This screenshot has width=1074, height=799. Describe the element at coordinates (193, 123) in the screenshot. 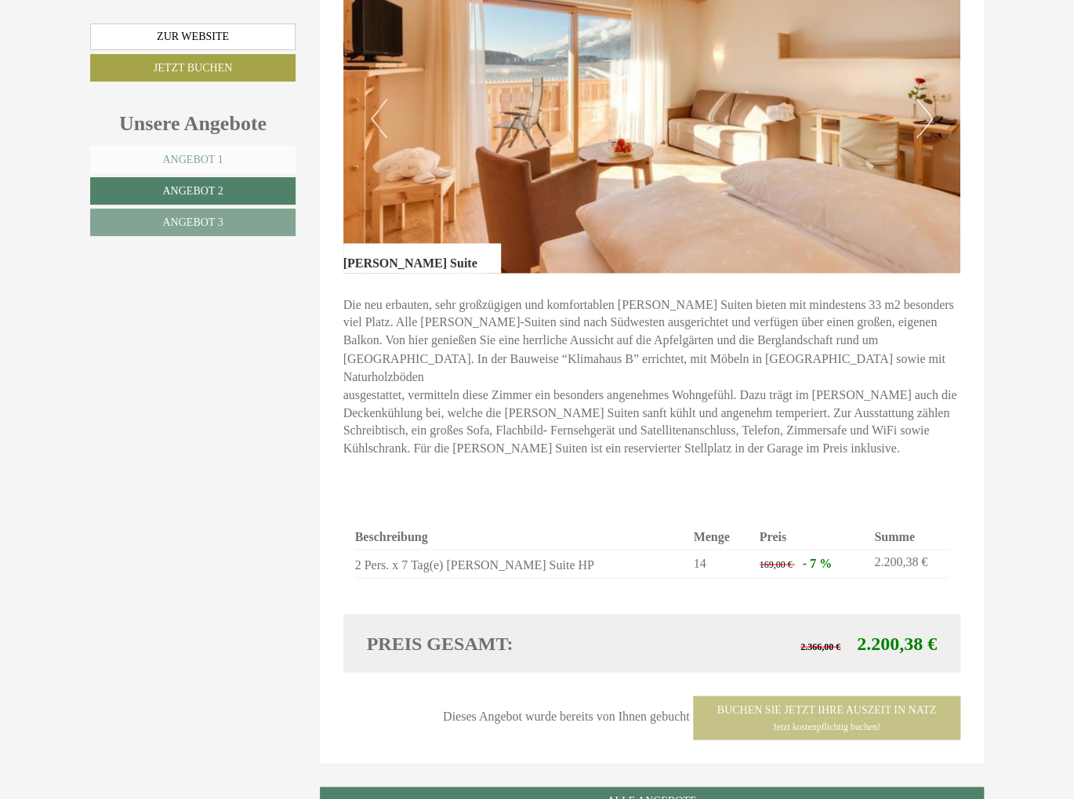

I see `div: Unsere Angebote` at that location.